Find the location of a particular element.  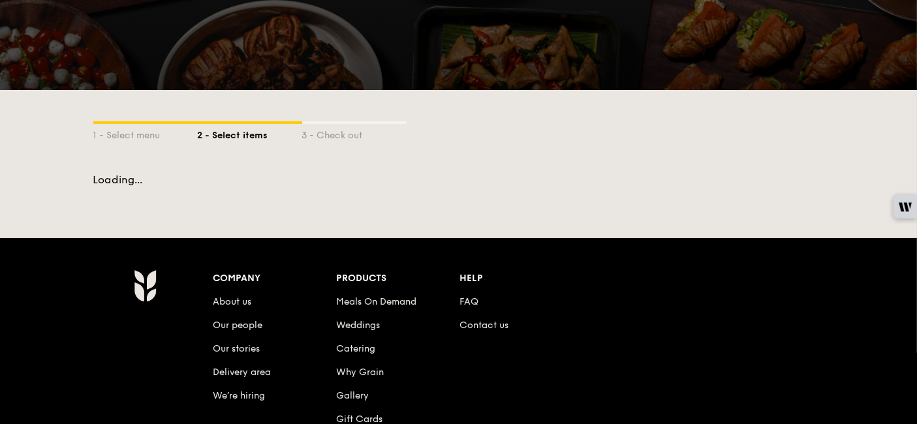

div: 2 - Select items is located at coordinates (250, 133).